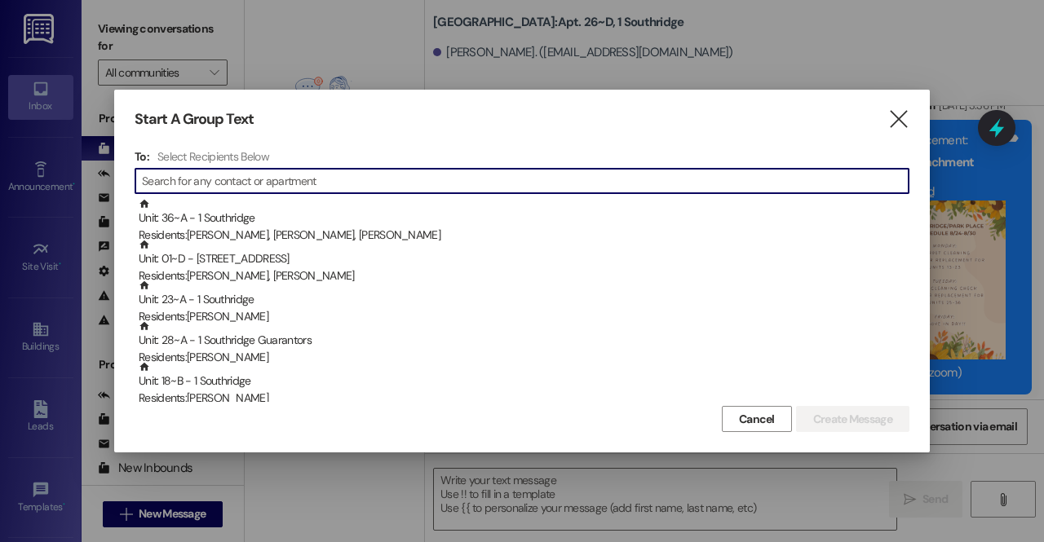 This screenshot has height=542, width=1044. Describe the element at coordinates (852, 419) in the screenshot. I see `button: Create Message` at that location.